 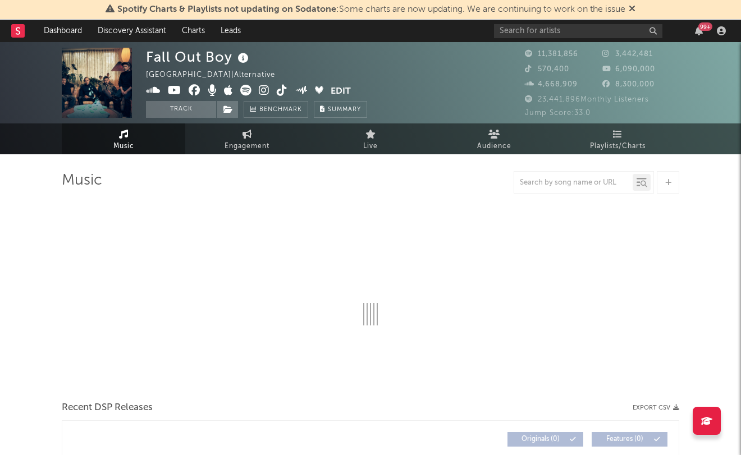 What do you see at coordinates (628, 54) in the screenshot?
I see `span: 3,442,481` at bounding box center [628, 54].